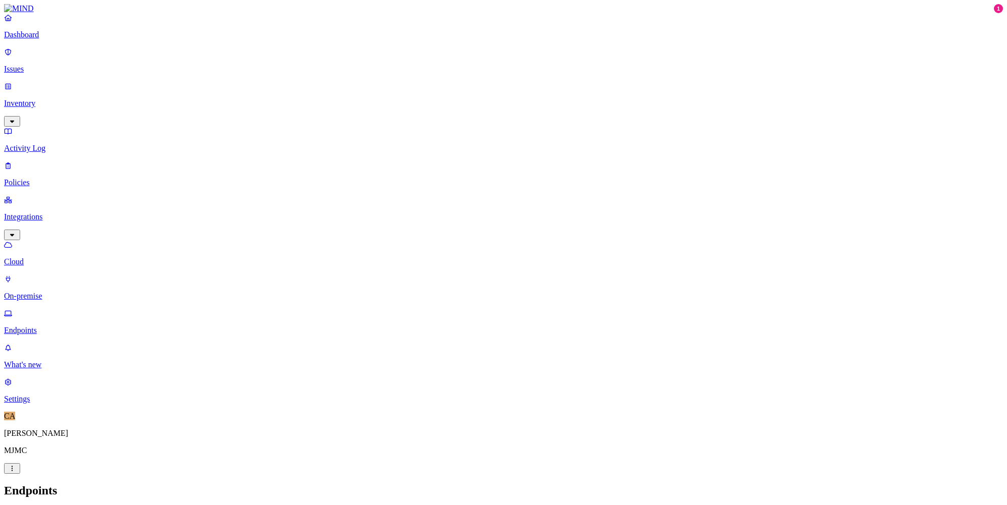 This screenshot has height=505, width=1007. I want to click on a: Policies, so click(503, 174).